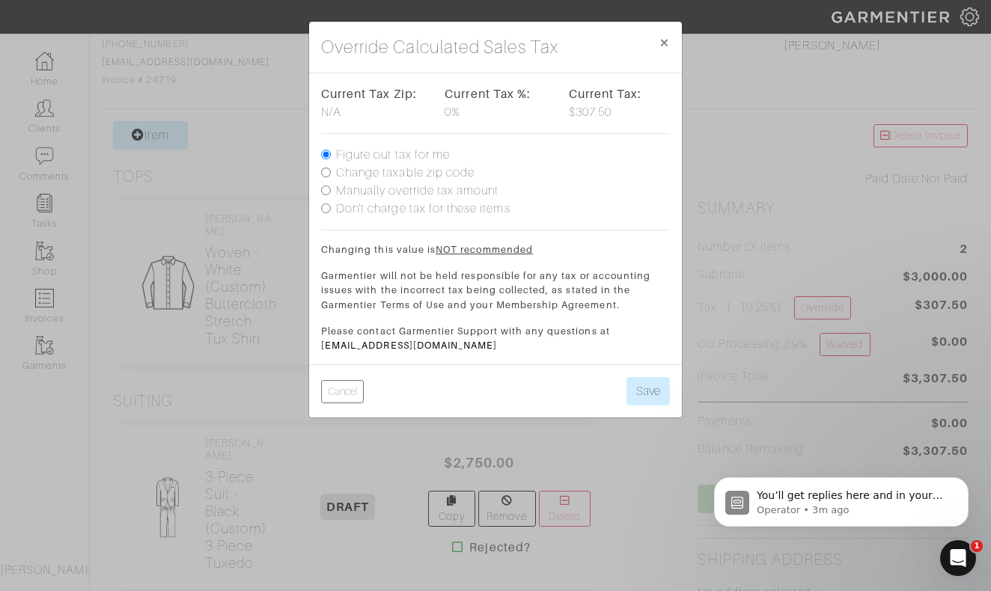  Describe the element at coordinates (495, 338) in the screenshot. I see `p: Please contact Garmentier Support with any questions at` at that location.